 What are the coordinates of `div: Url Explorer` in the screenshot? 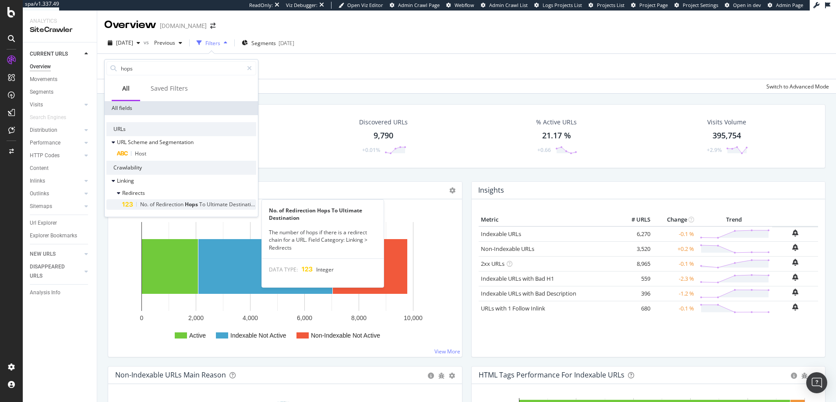 It's located at (43, 223).